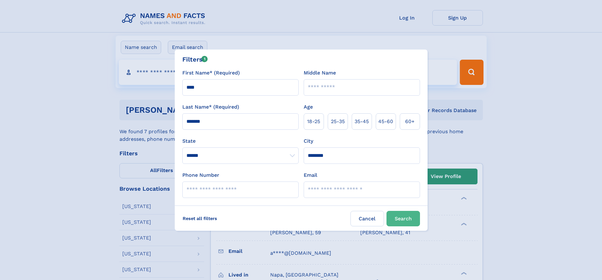  Describe the element at coordinates (309, 141) in the screenshot. I see `label: City` at that location.